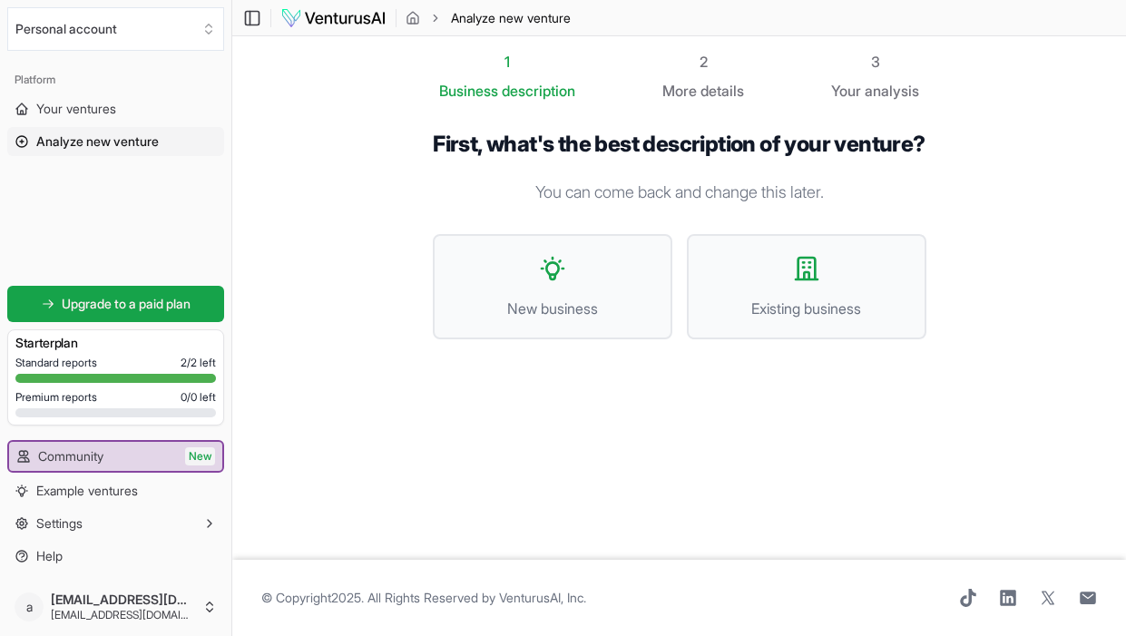  What do you see at coordinates (56, 363) in the screenshot?
I see `span: Standard reports` at bounding box center [56, 363].